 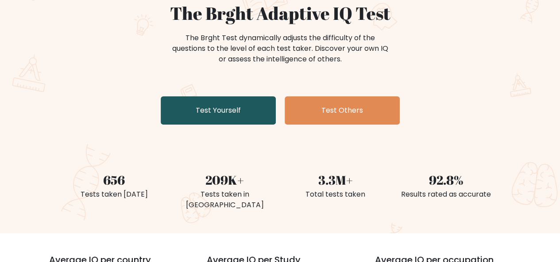 What do you see at coordinates (342, 111) in the screenshot?
I see `a: Test Others` at bounding box center [342, 111].